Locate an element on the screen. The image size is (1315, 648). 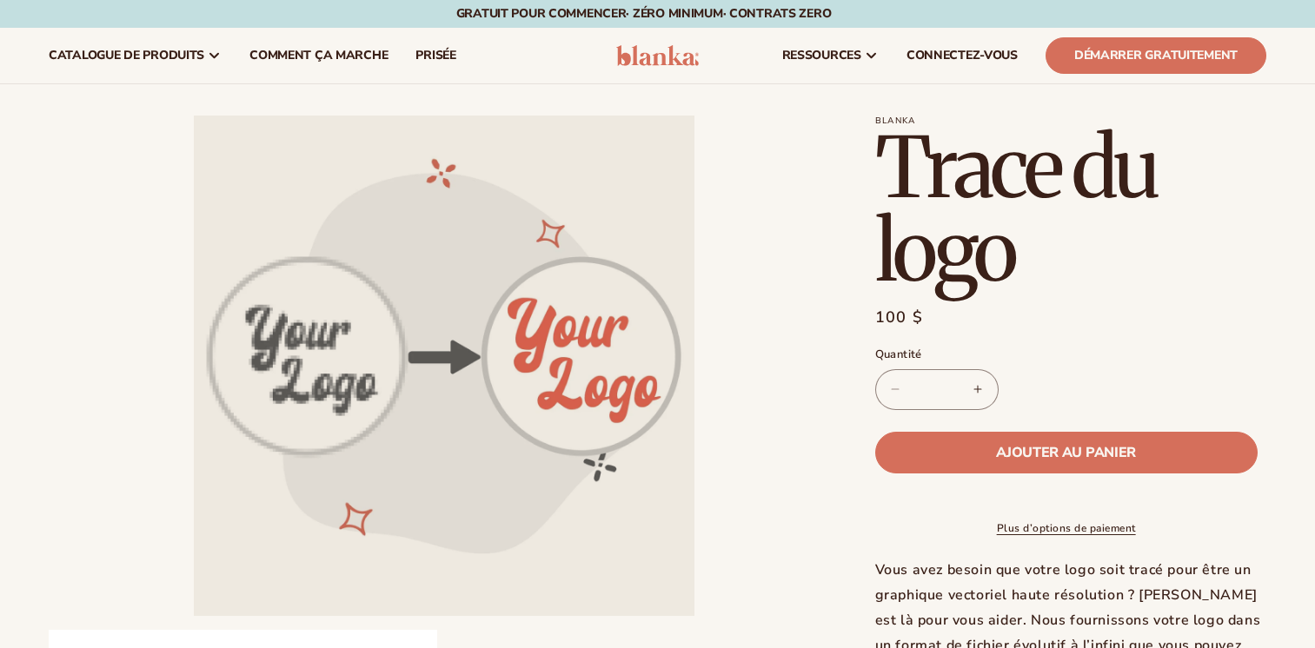
h1: Trace du logo is located at coordinates (1071, 209).